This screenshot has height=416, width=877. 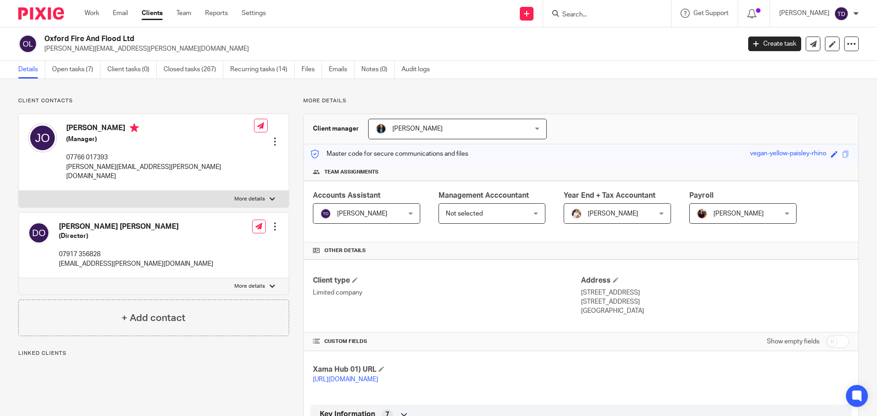 What do you see at coordinates (576, 214) in the screenshot?
I see `img: Kayleigh%20Henson.jpeg` at bounding box center [576, 214].